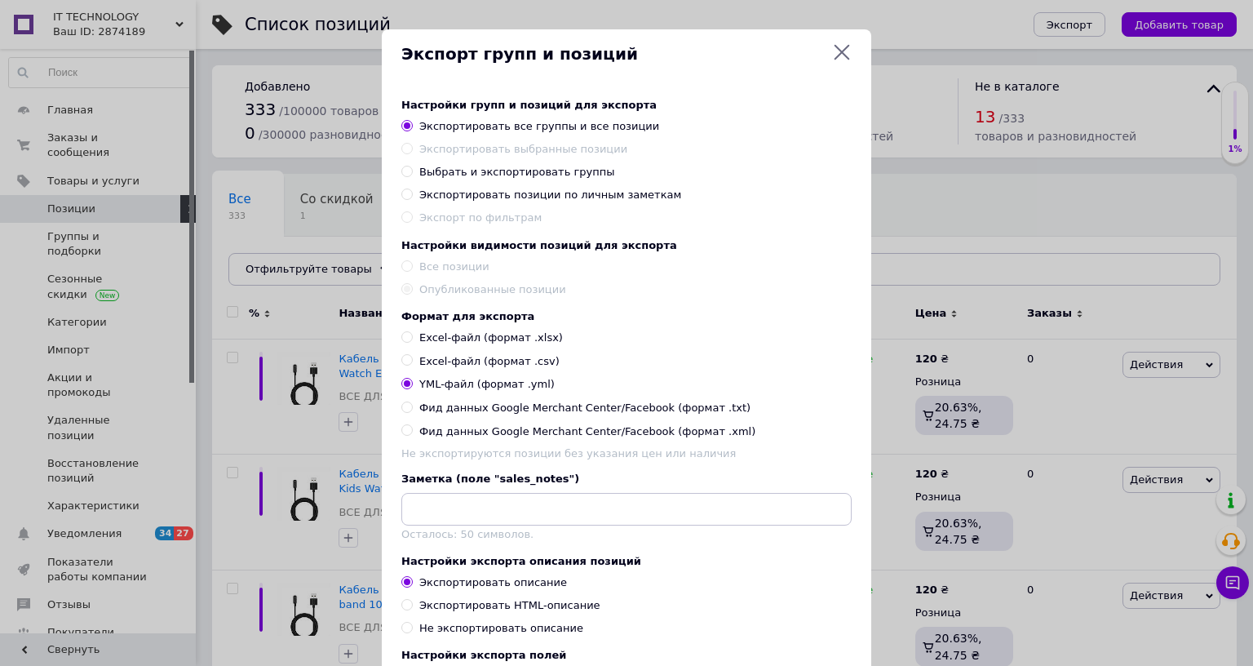 The width and height of the screenshot is (1253, 666). I want to click on div: Экспортировать HTML-описание, so click(510, 605).